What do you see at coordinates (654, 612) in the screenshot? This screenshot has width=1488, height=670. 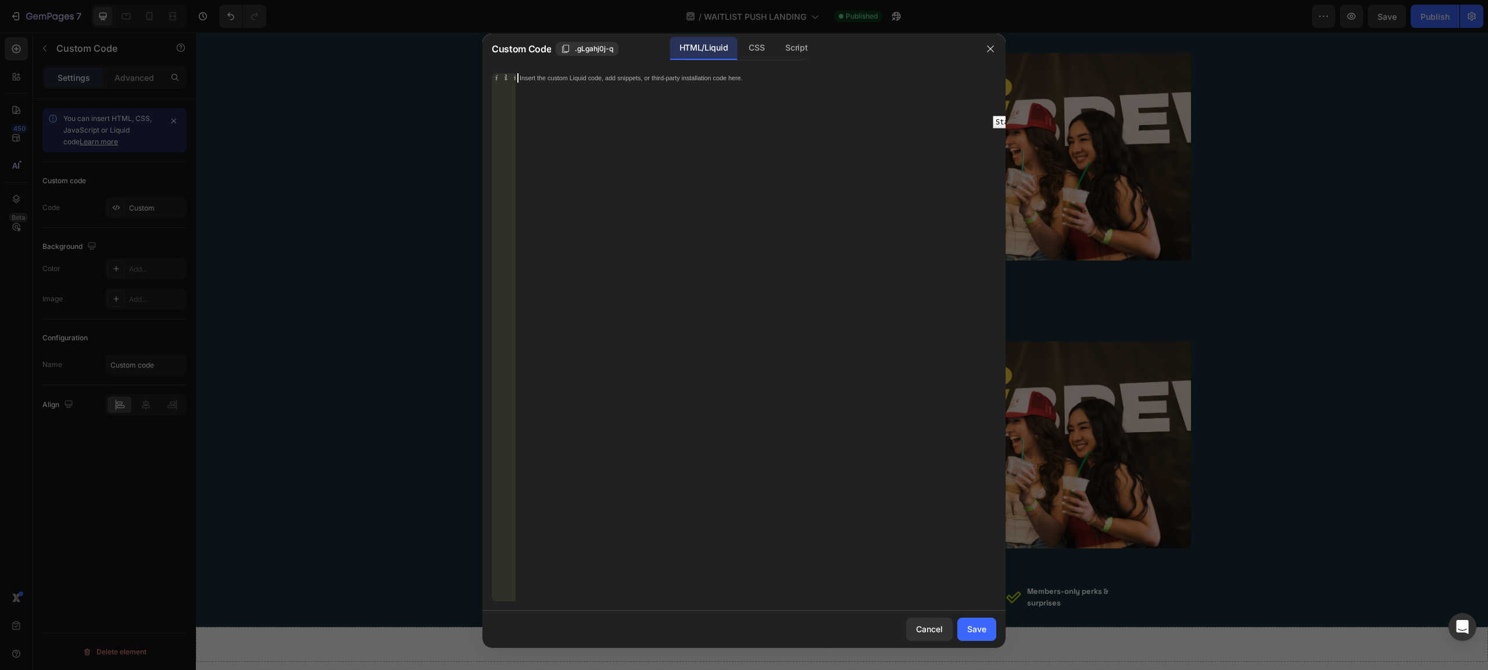 I see `div: Drop element here` at bounding box center [654, 612].